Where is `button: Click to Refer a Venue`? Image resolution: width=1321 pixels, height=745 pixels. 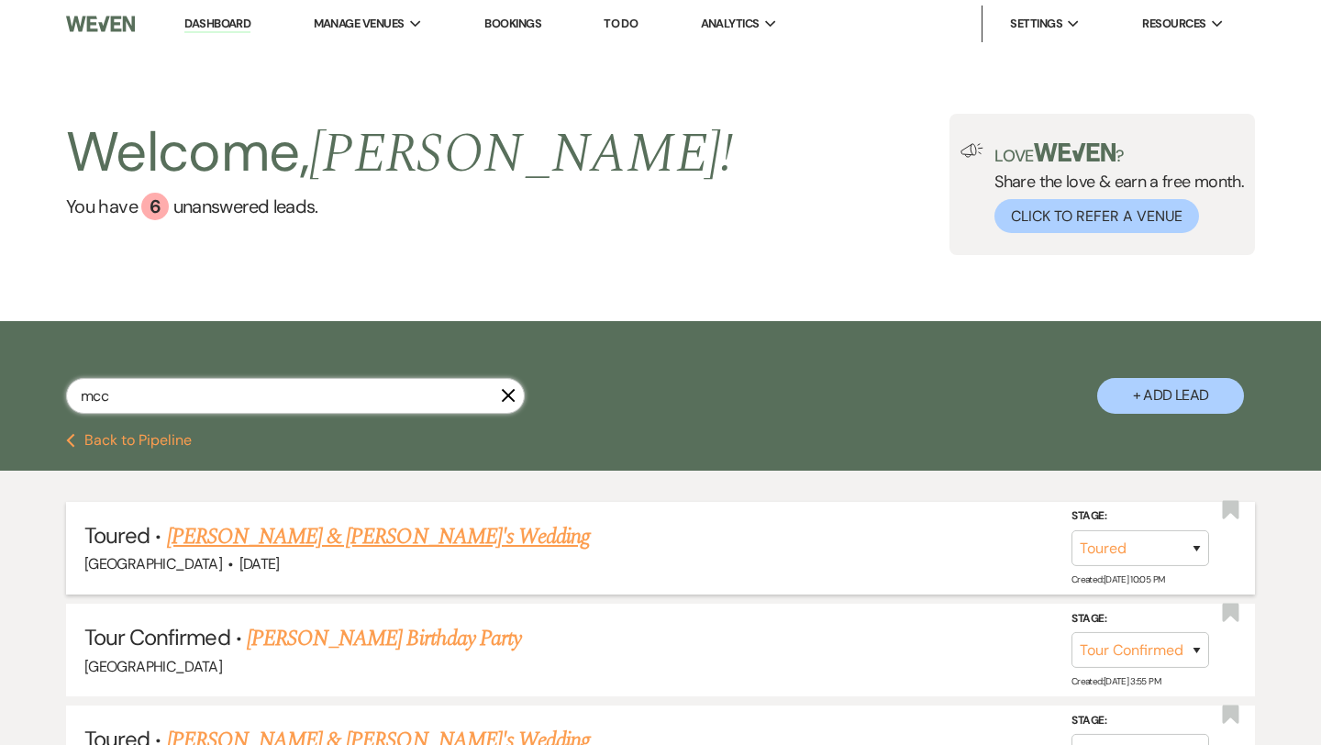 button: Click to Refer a Venue is located at coordinates (1097, 216).